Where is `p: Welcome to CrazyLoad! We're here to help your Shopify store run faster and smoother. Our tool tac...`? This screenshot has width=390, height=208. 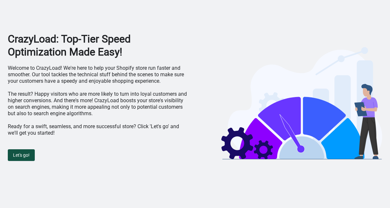
p: Welcome to CrazyLoad! We're here to help your Shopify store run faster and smoother. Our tool tac... is located at coordinates (97, 75).